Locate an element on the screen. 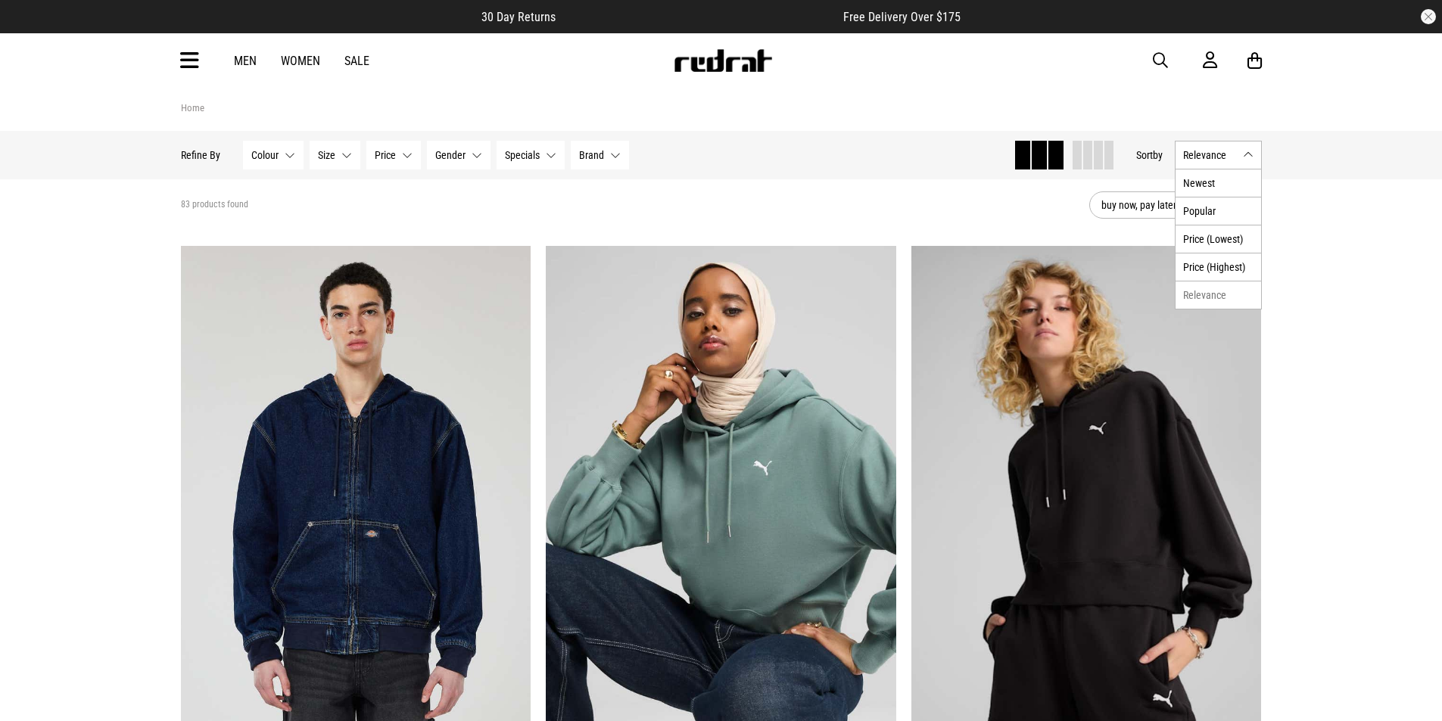 This screenshot has width=1442, height=721. a: Men is located at coordinates (245, 61).